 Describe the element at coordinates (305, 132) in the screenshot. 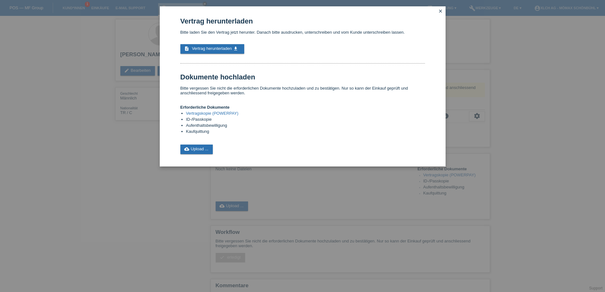

I see `li: Kaufquittung` at that location.